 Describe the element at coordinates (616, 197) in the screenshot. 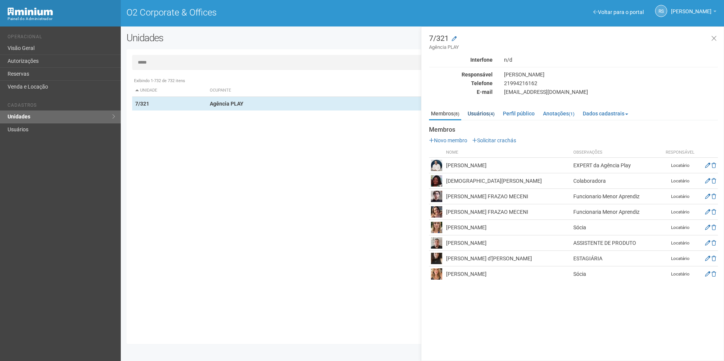

I see `td: Funcionario Menor Aprendiz` at that location.